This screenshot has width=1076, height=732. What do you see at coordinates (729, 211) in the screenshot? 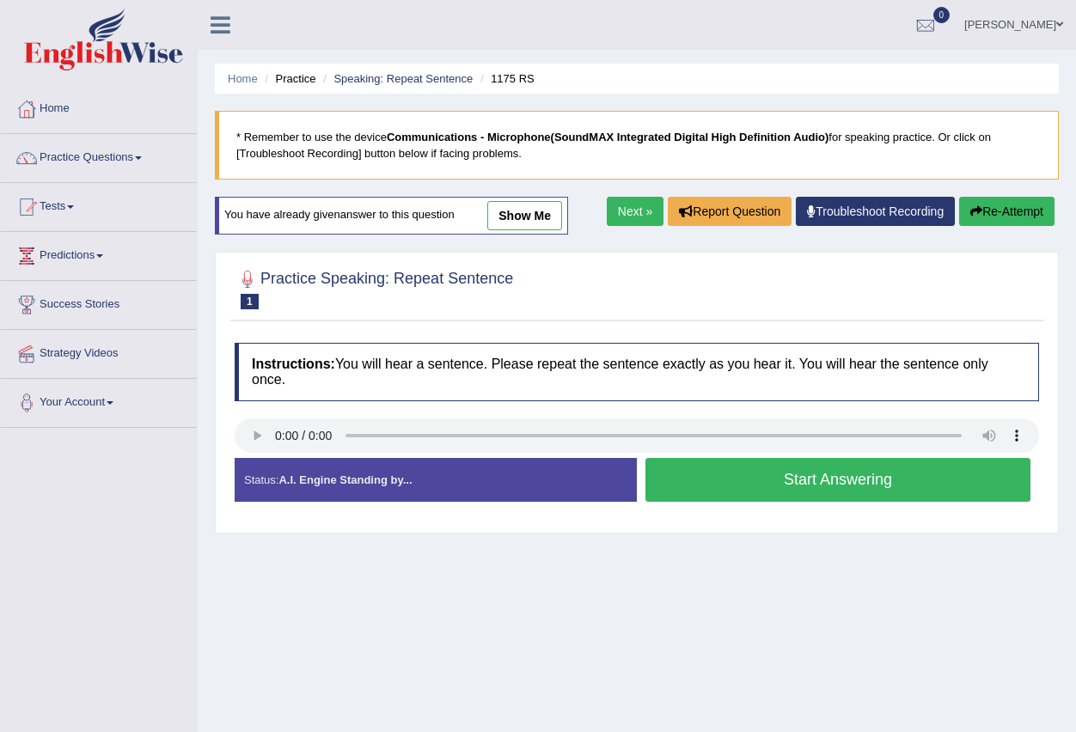
I see `button: Report Question` at bounding box center [729, 211].